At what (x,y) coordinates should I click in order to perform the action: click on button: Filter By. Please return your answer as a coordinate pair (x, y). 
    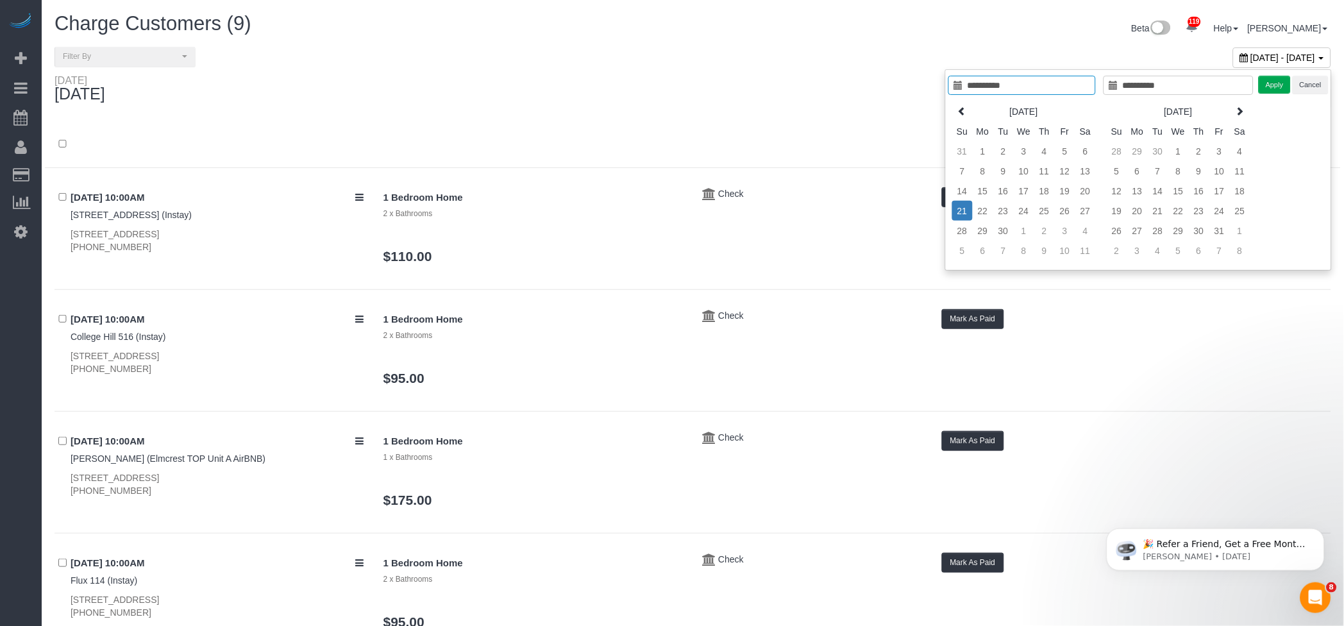
    Looking at the image, I should click on (125, 56).